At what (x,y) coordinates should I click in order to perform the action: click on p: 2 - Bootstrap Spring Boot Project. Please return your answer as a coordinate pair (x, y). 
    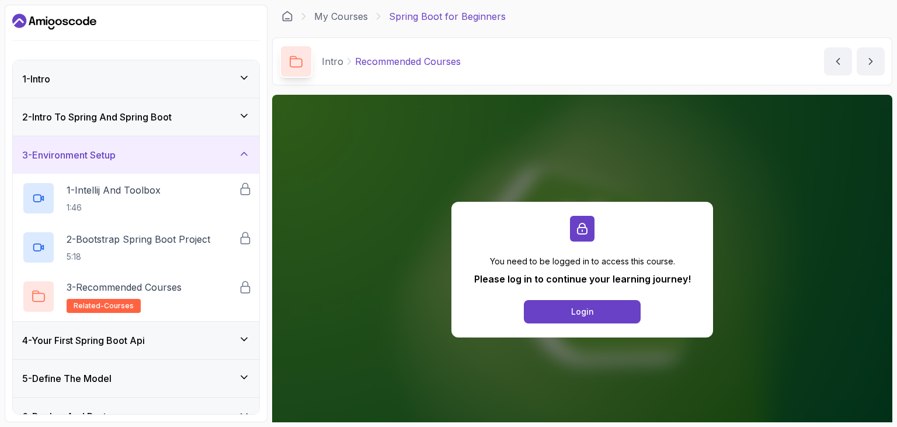
    Looking at the image, I should click on (138, 239).